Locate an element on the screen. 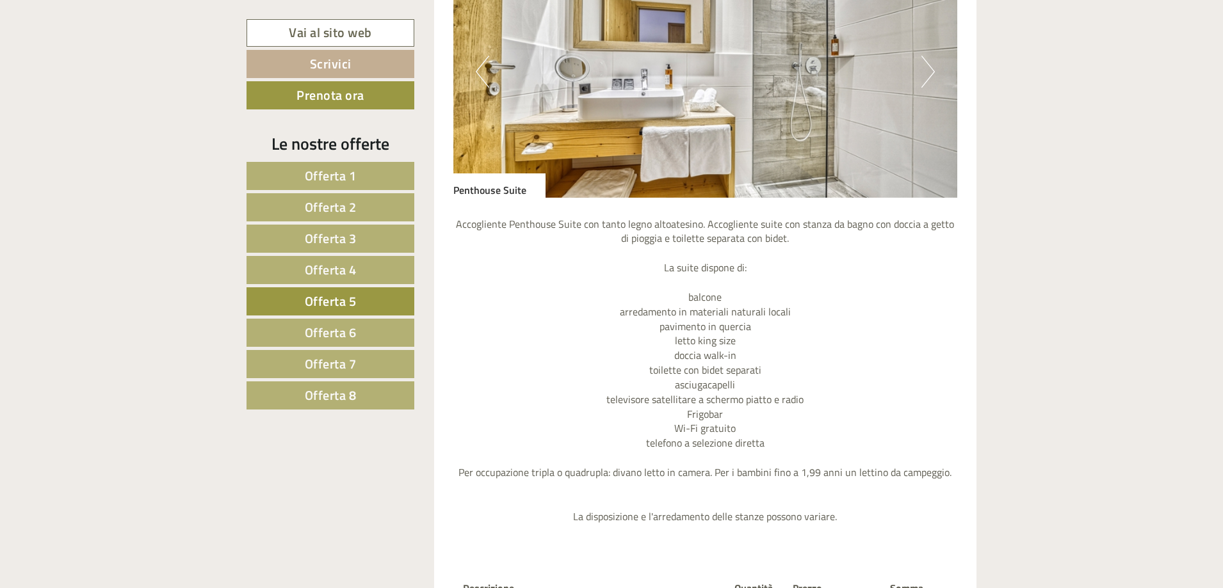 The width and height of the screenshot is (1223, 588). span: Offerta 3 is located at coordinates (330, 238).